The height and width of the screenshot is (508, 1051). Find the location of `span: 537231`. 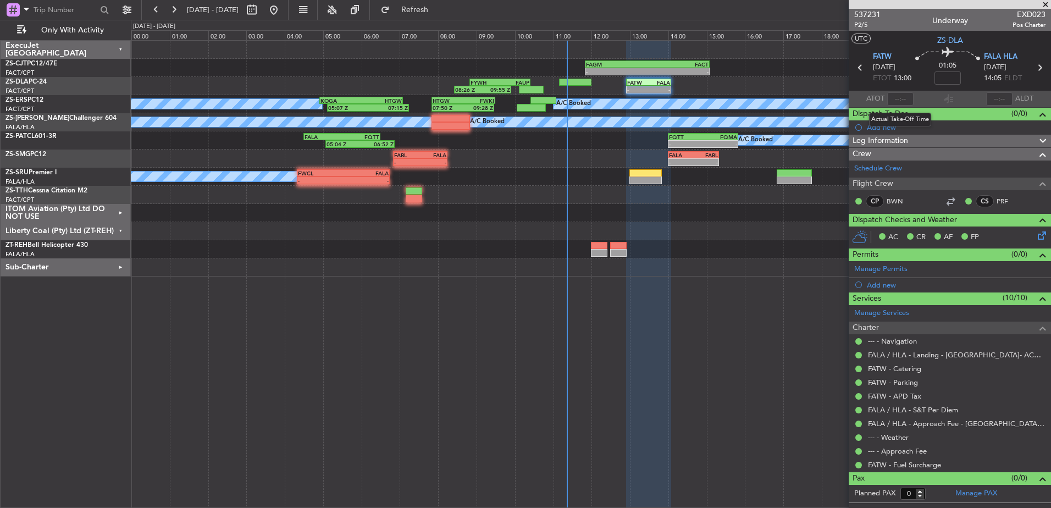

span: 537231 is located at coordinates (867, 14).